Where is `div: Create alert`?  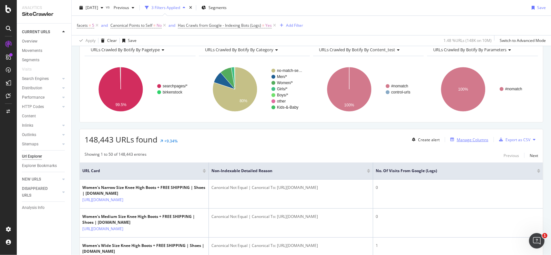 div: Create alert is located at coordinates (429, 140).